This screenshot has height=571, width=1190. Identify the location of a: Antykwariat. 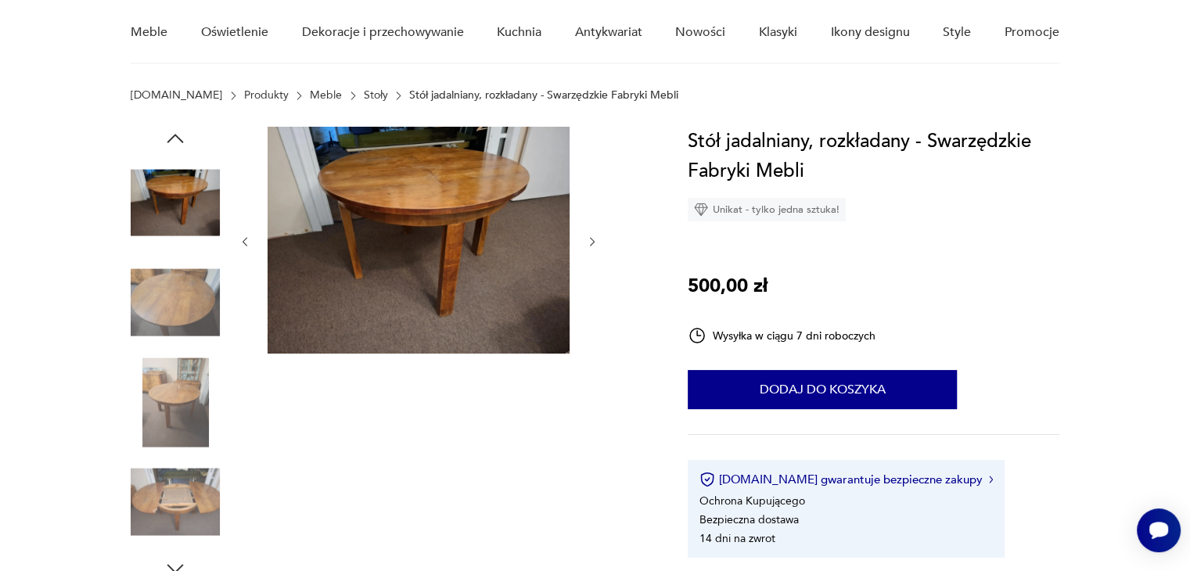
(609, 32).